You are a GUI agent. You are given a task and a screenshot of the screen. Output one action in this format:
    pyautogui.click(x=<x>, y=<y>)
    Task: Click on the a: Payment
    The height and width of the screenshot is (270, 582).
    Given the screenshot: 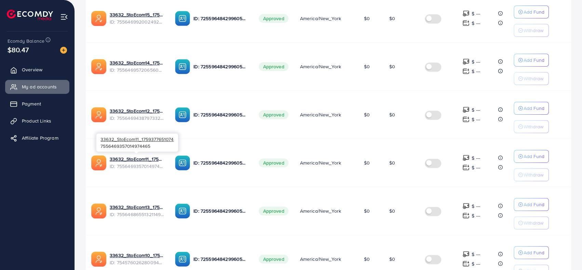 What is the action you would take?
    pyautogui.click(x=37, y=104)
    